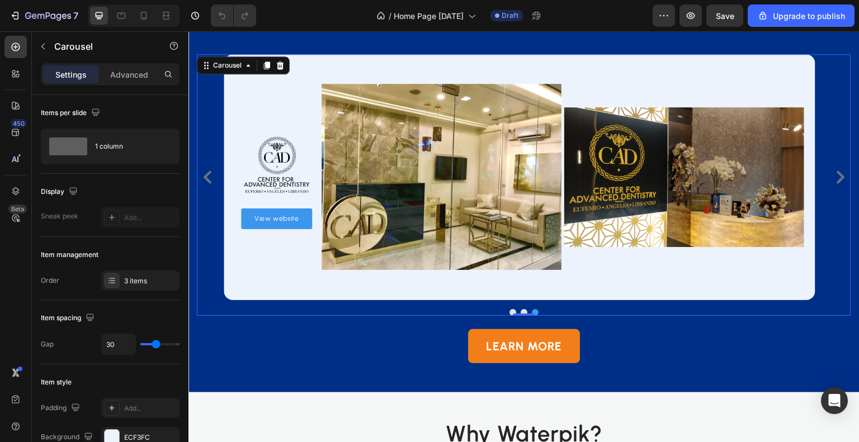 The width and height of the screenshot is (859, 442). I want to click on img: viber_image_2024-11-23_10-45-31-843.jpg, so click(495, 146).